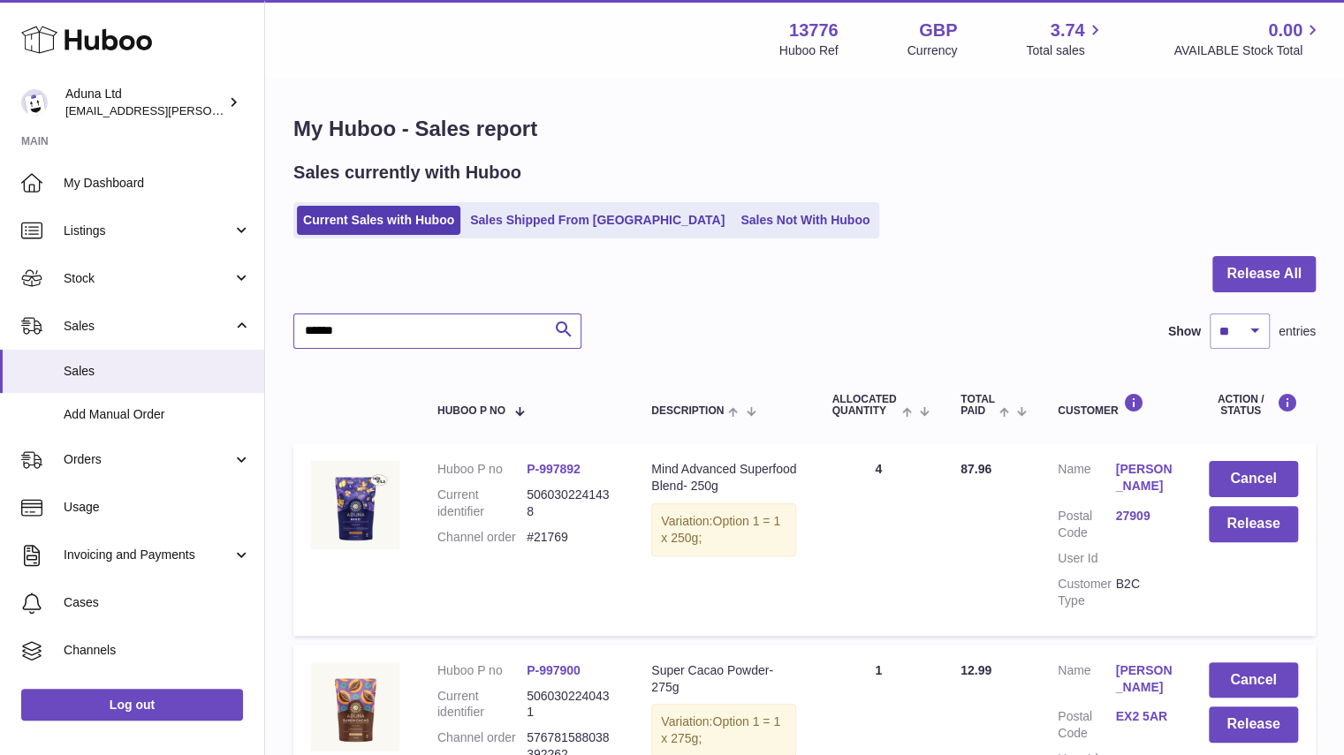 This screenshot has height=755, width=1344. What do you see at coordinates (34, 102) in the screenshot?
I see `img: deborahe.kamara@aduna.com` at bounding box center [34, 102].